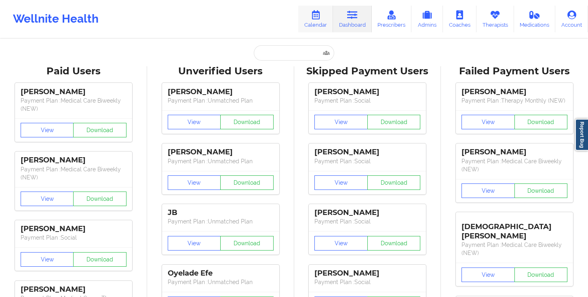 Image resolution: width=588 pixels, height=297 pixels. I want to click on a: Coaches, so click(460, 19).